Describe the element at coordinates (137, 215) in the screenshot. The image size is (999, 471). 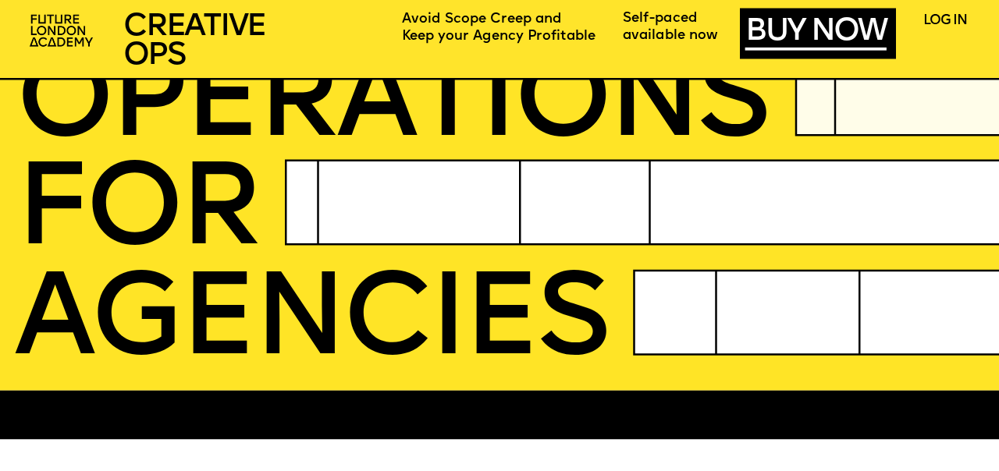
I see `span: FOR` at that location.